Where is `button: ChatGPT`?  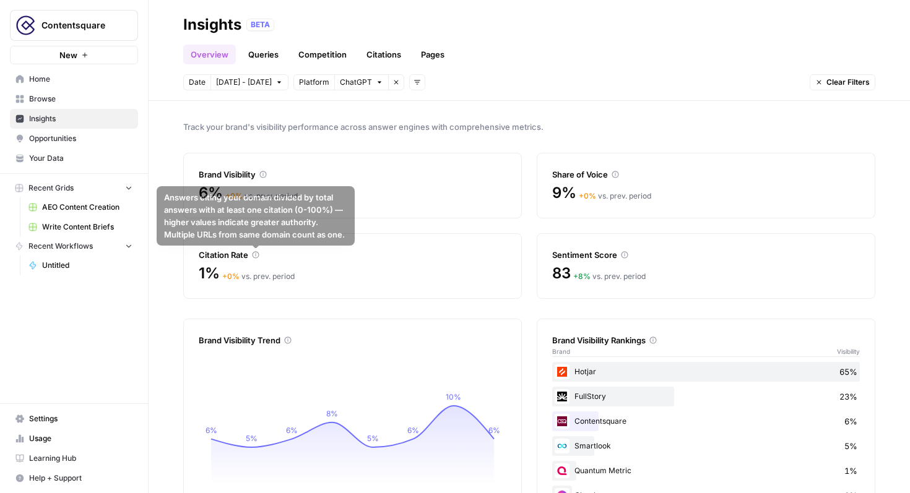
button: ChatGPT is located at coordinates (361, 82).